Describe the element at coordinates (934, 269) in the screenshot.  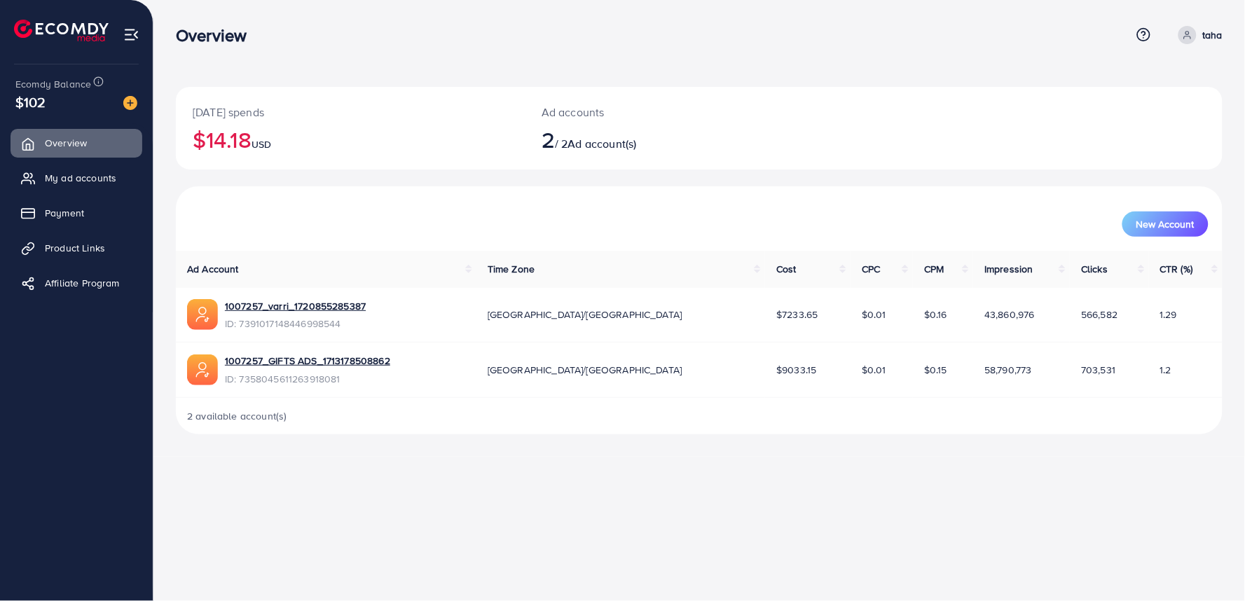
I see `span: CPM` at that location.